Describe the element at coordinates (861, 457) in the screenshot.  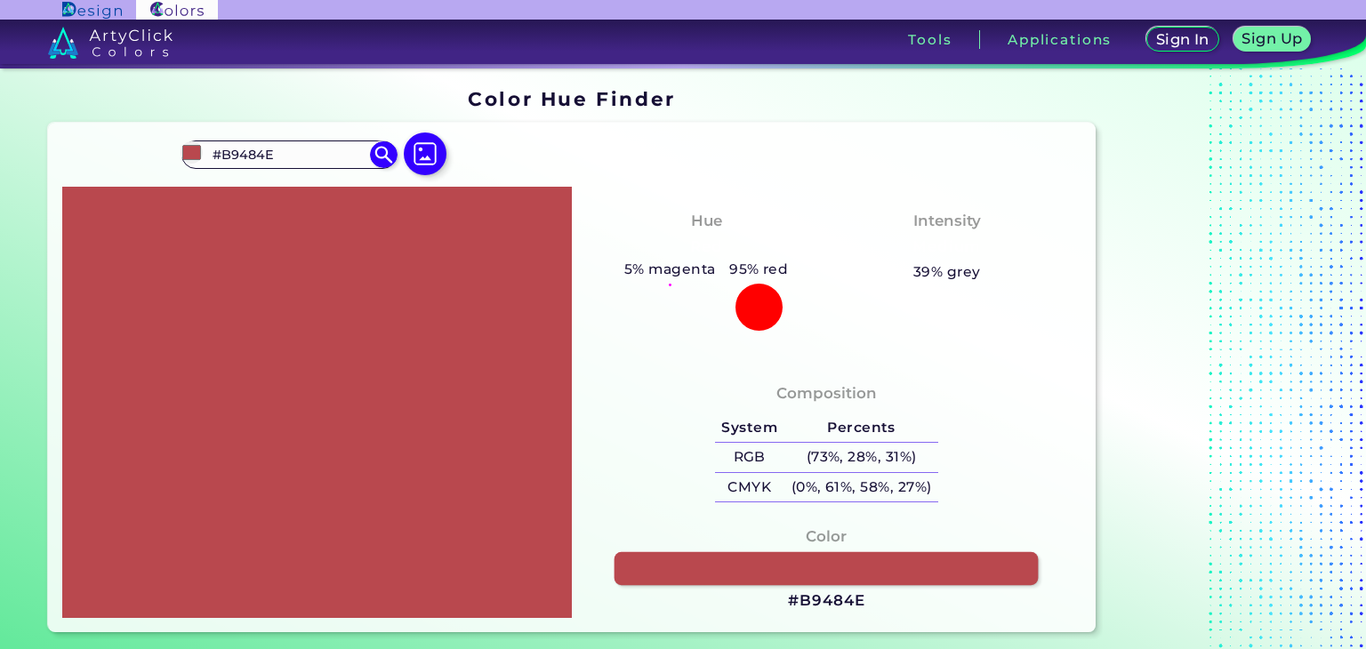
I see `h5: (73%, 28%, 31%)` at that location.